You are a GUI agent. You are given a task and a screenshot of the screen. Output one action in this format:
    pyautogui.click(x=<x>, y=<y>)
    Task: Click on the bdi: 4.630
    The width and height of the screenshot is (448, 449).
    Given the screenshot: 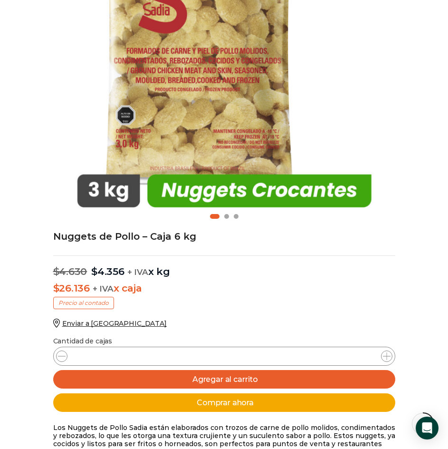 What is the action you would take?
    pyautogui.click(x=70, y=271)
    